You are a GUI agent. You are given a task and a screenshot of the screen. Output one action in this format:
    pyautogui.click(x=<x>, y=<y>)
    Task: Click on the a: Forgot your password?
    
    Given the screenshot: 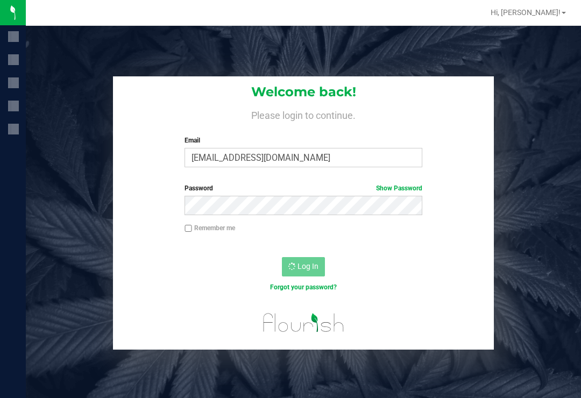 What is the action you would take?
    pyautogui.click(x=304, y=287)
    